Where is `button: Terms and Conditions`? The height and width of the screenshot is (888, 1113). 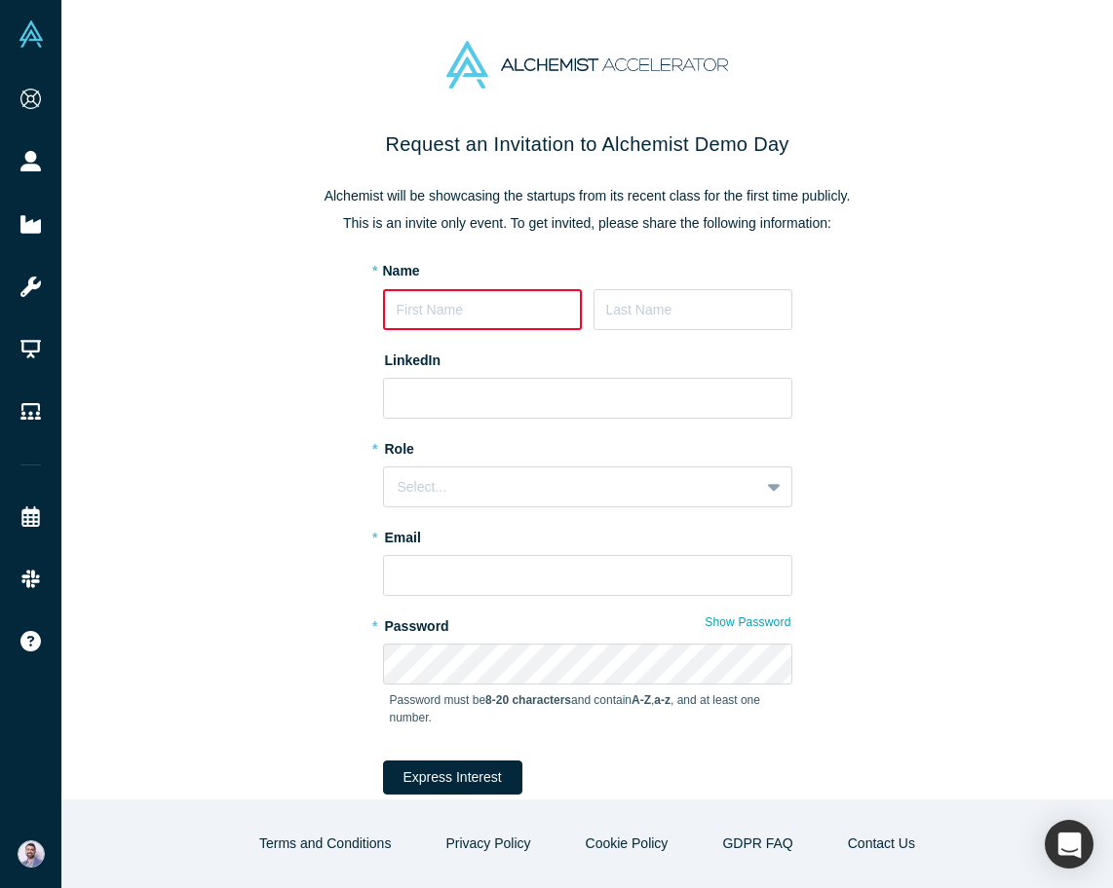 button: Terms and Conditions is located at coordinates (324, 844).